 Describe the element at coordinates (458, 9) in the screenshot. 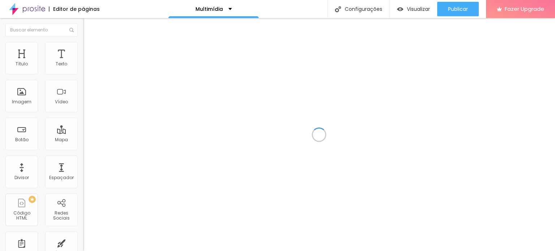

I see `button: Publicar` at that location.